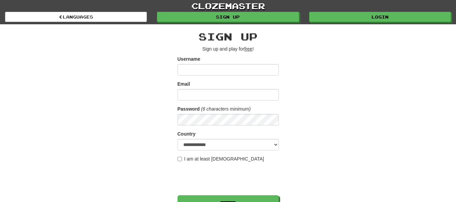  I want to click on a: Login, so click(380, 17).